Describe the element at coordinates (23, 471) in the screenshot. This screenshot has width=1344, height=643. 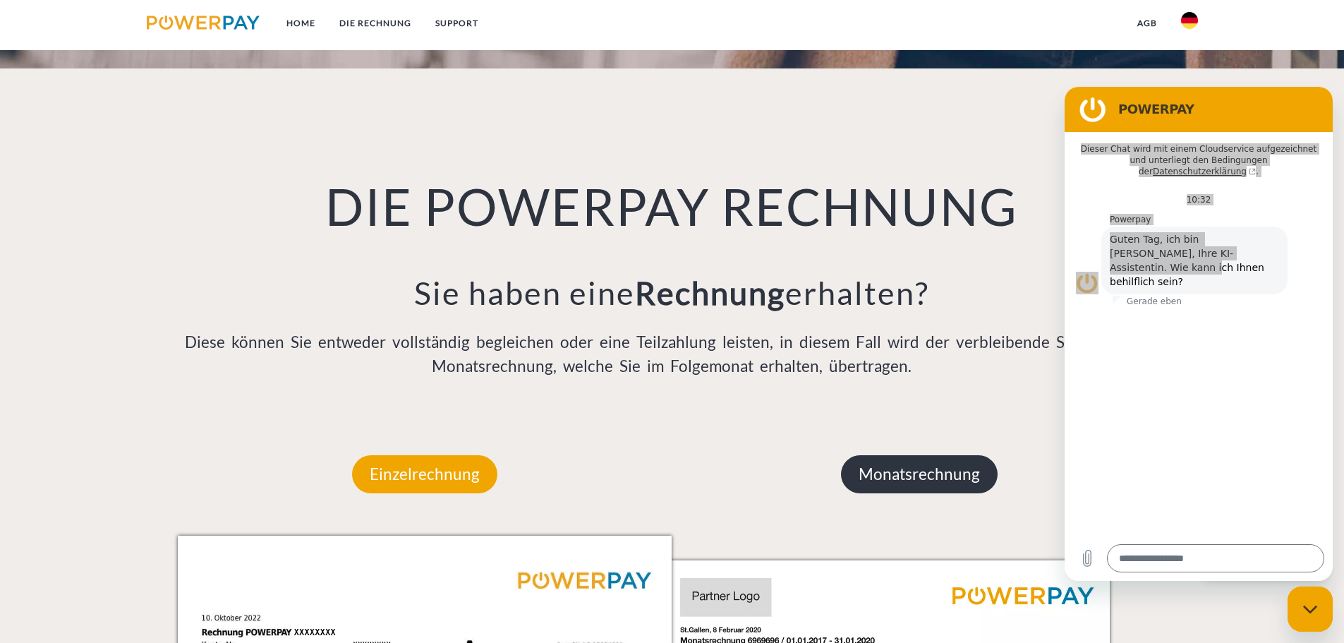
I see `button: Datei hochladen` at that location.